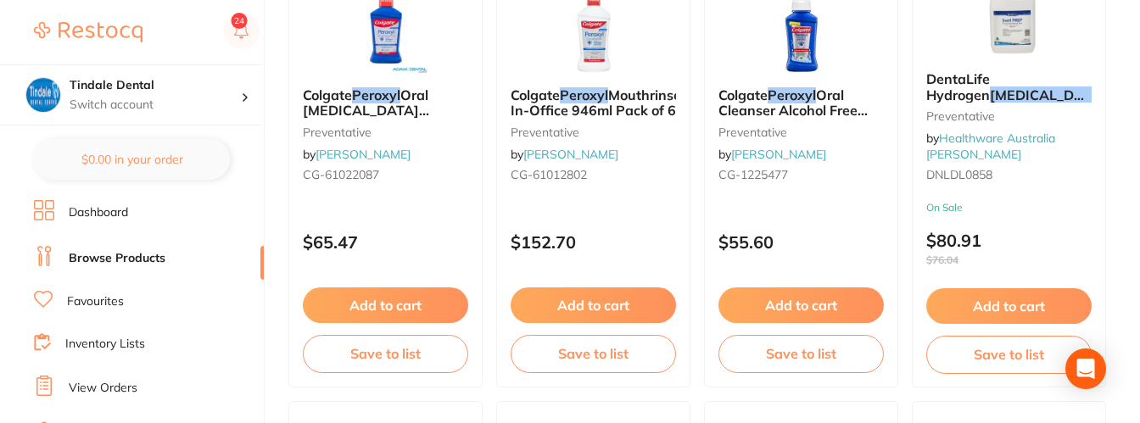  I want to click on a: Inventory Lists, so click(105, 344).